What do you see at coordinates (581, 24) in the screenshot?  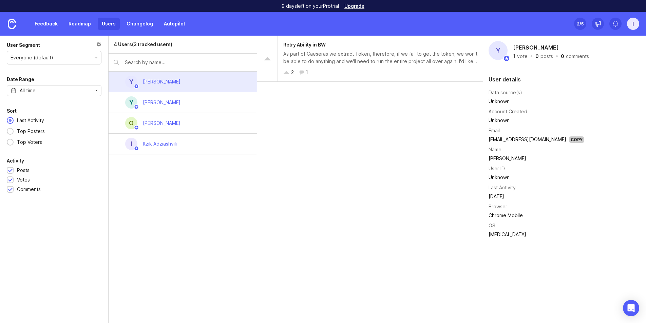 I see `button: 2/5` at bounding box center [581, 24].